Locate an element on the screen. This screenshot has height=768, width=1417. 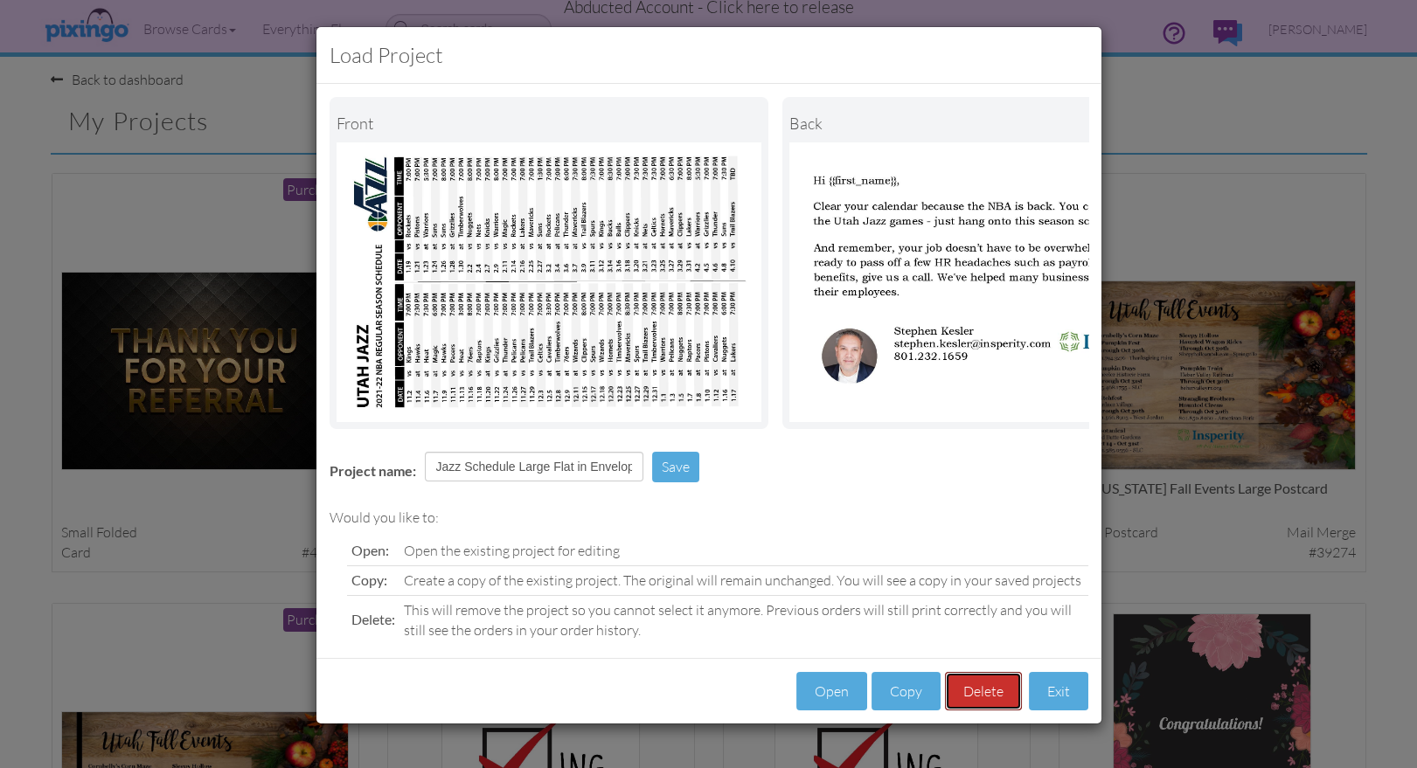
button: Delete is located at coordinates (983, 691).